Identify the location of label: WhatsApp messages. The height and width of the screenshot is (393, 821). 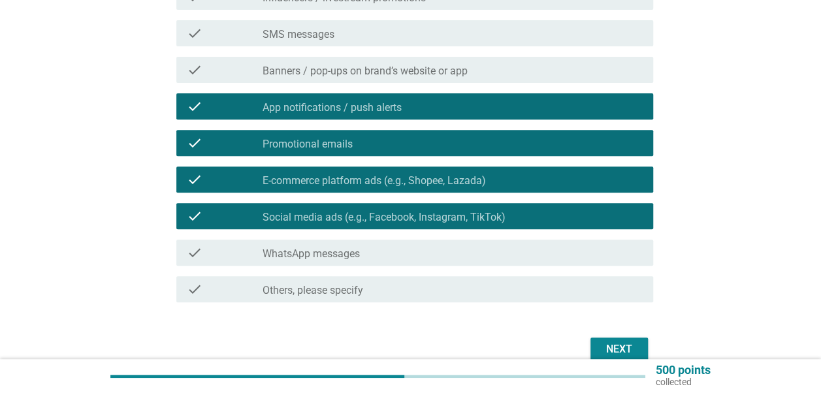
(311, 254).